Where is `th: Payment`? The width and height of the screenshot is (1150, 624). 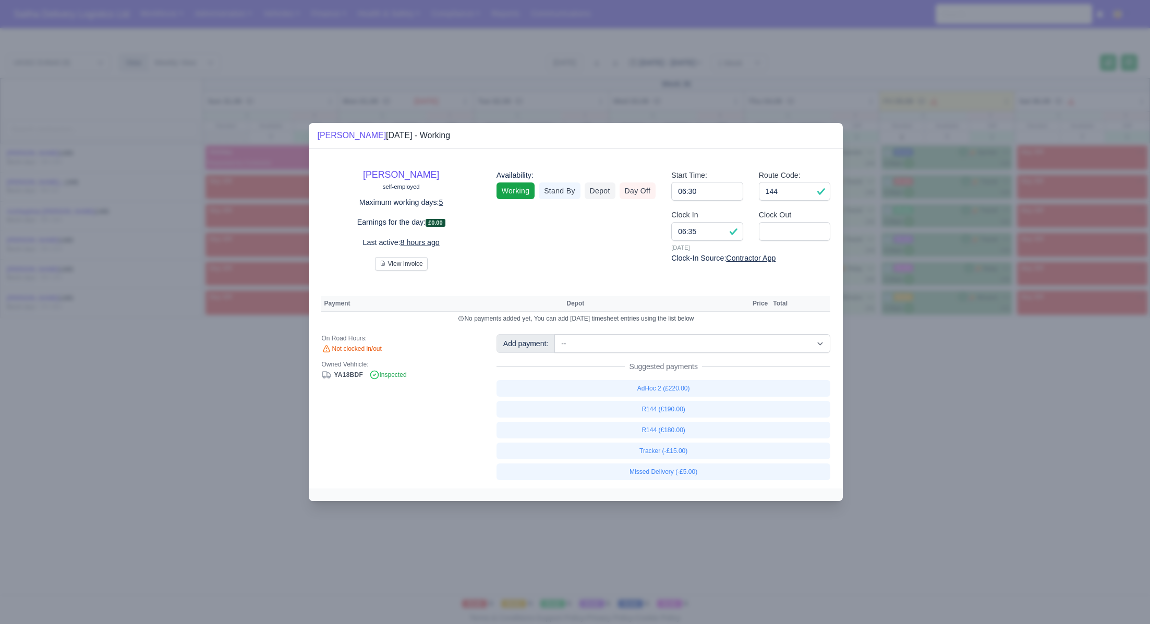 th: Payment is located at coordinates (442, 304).